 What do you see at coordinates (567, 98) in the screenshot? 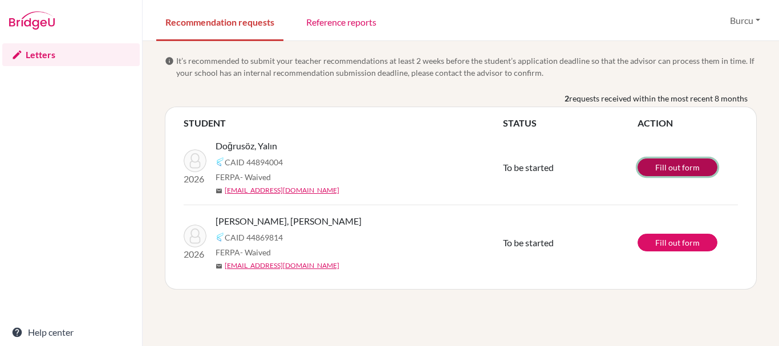
I see `b: 2` at bounding box center [567, 98].